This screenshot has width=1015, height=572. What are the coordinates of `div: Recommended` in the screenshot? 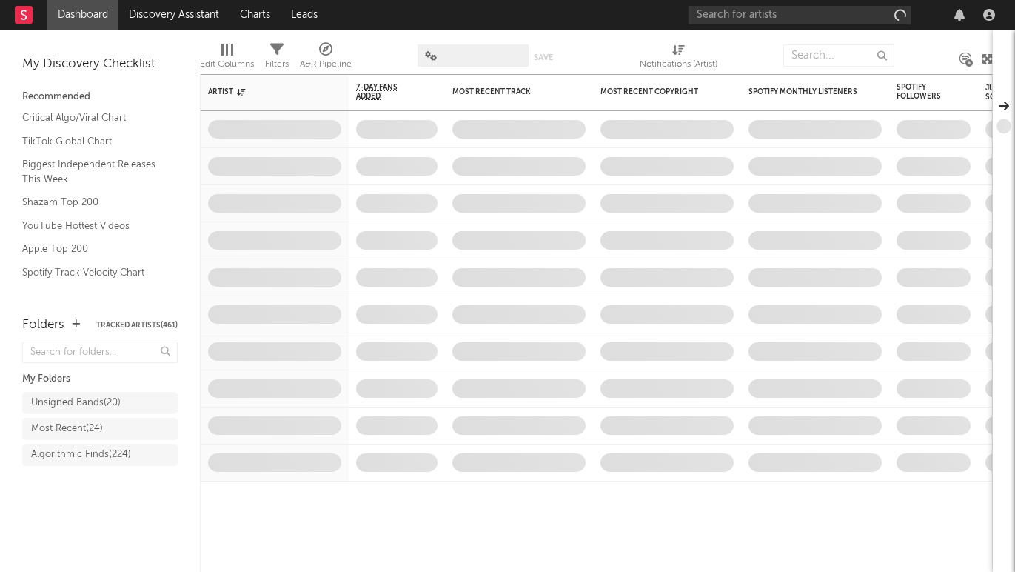 It's located at (100, 97).